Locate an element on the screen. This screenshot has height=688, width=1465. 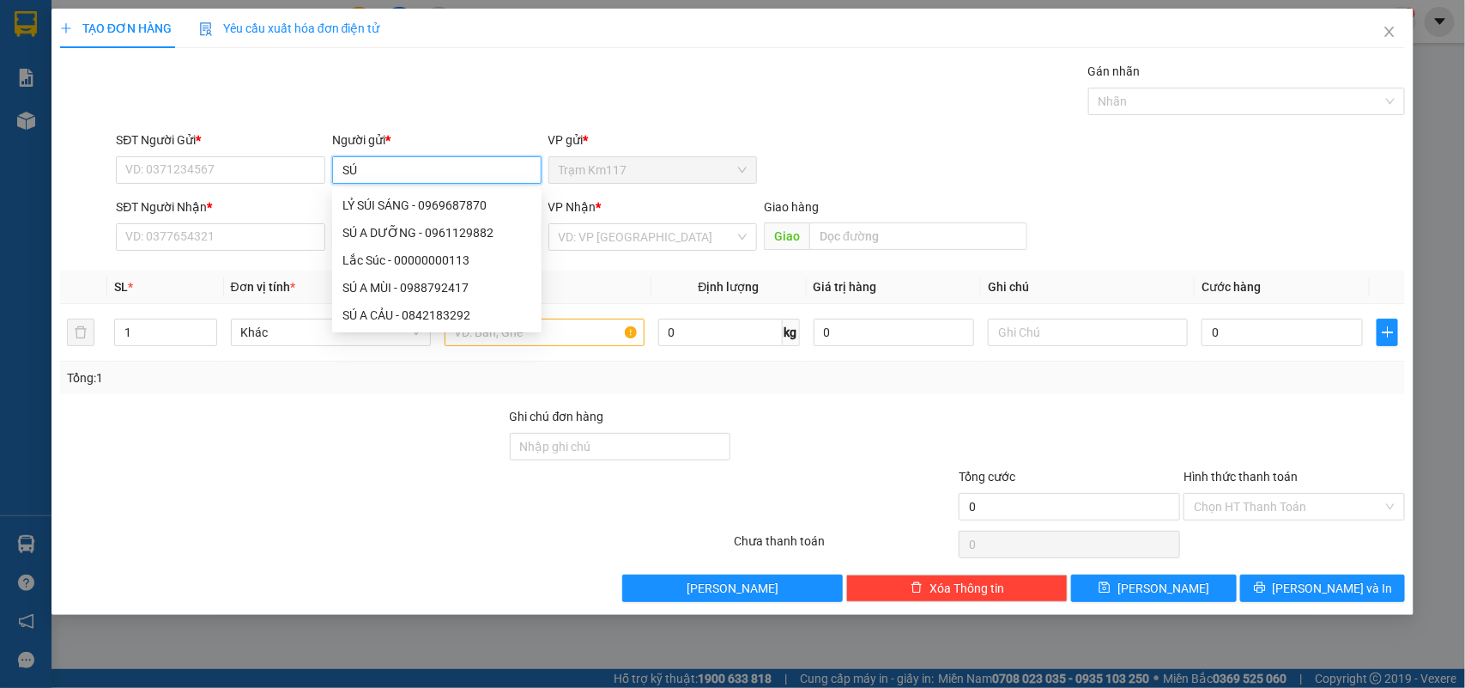
span: Giao is located at coordinates (786, 236).